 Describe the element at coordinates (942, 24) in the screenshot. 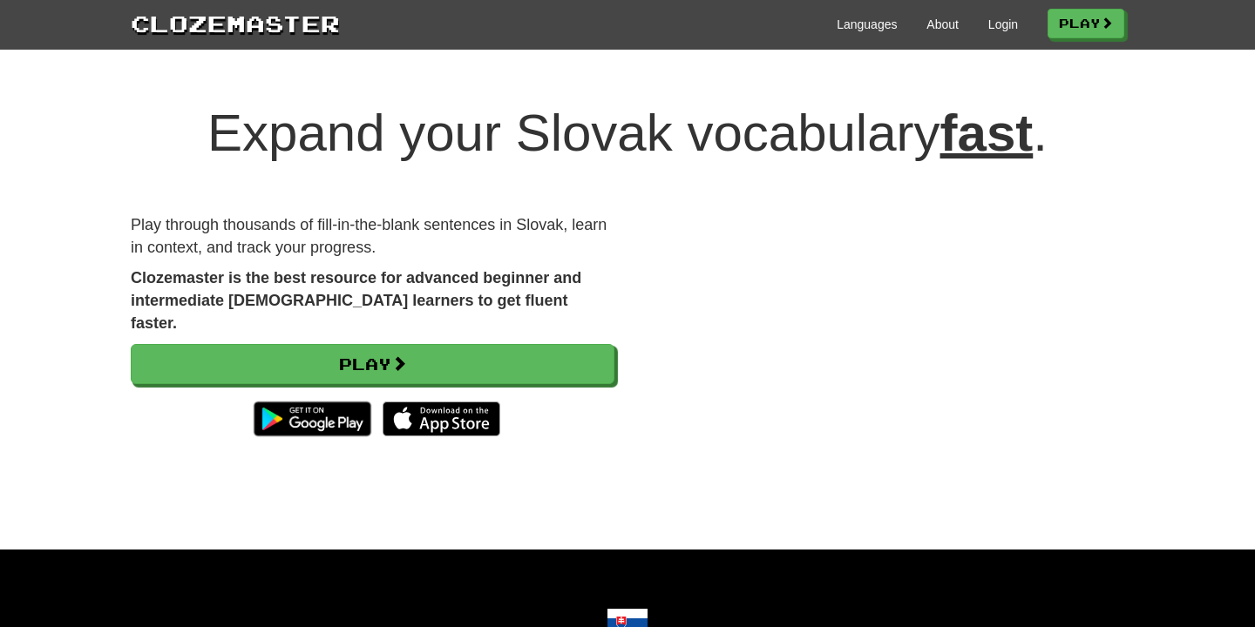

I see `a: About` at that location.